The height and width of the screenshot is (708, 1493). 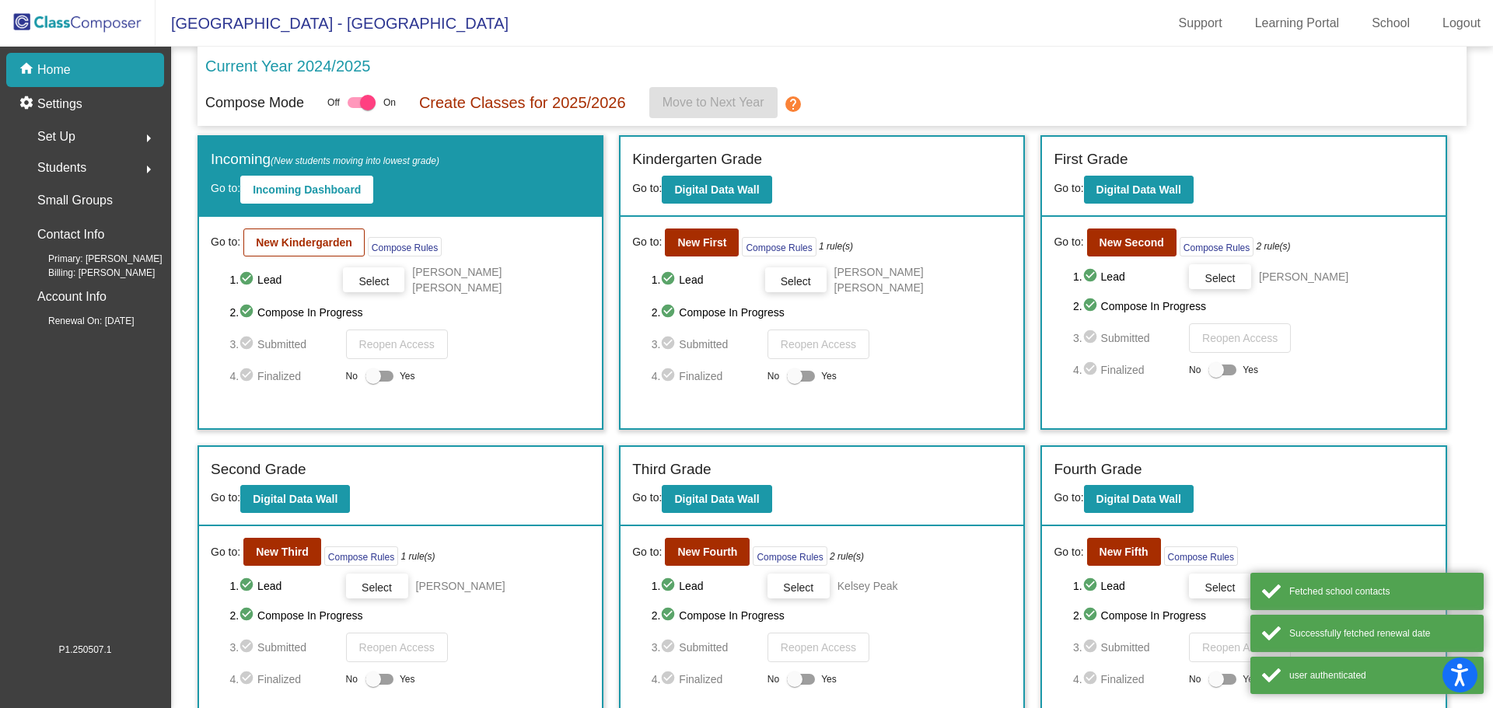 What do you see at coordinates (282, 552) in the screenshot?
I see `b: New Third` at bounding box center [282, 552].